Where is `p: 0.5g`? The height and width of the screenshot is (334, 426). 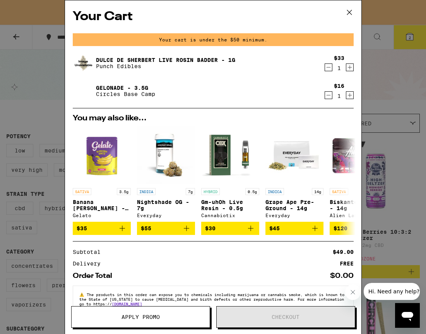
p: 0.5g is located at coordinates (252, 192).